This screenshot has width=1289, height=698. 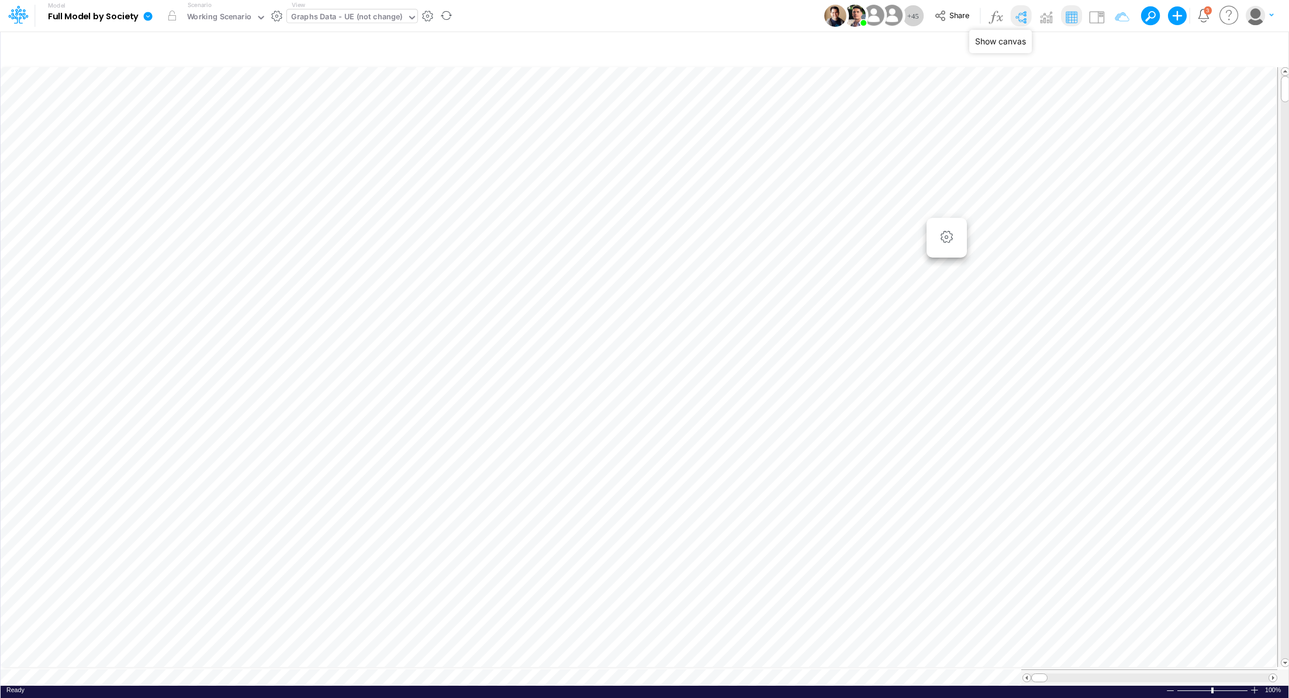 I want to click on span: Share, so click(x=959, y=15).